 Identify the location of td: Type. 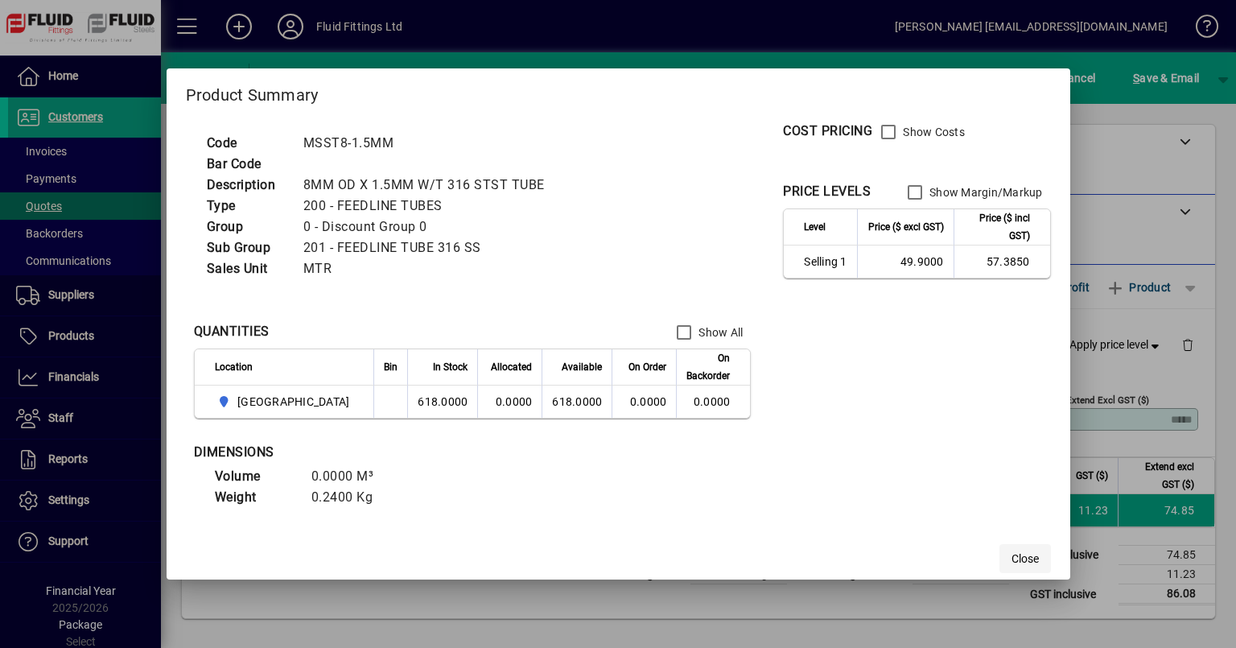
(247, 206).